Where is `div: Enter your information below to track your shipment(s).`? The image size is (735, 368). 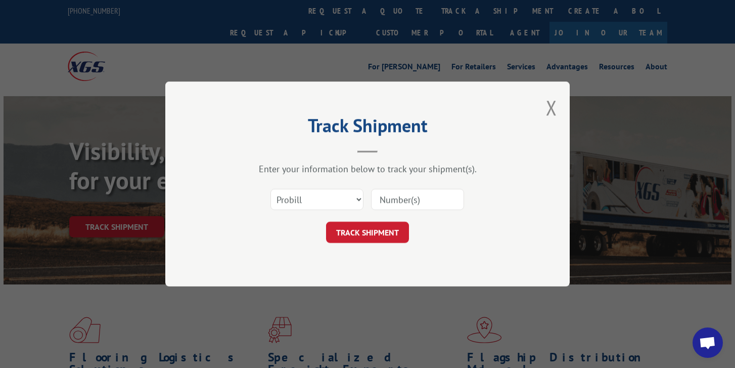 div: Enter your information below to track your shipment(s). is located at coordinates (368, 168).